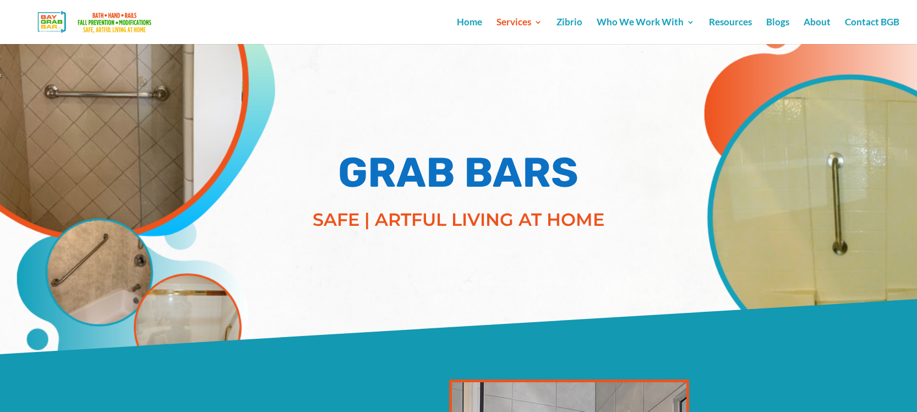 The image size is (917, 412). Describe the element at coordinates (96, 22) in the screenshot. I see `img: Bay Grab Bar` at that location.